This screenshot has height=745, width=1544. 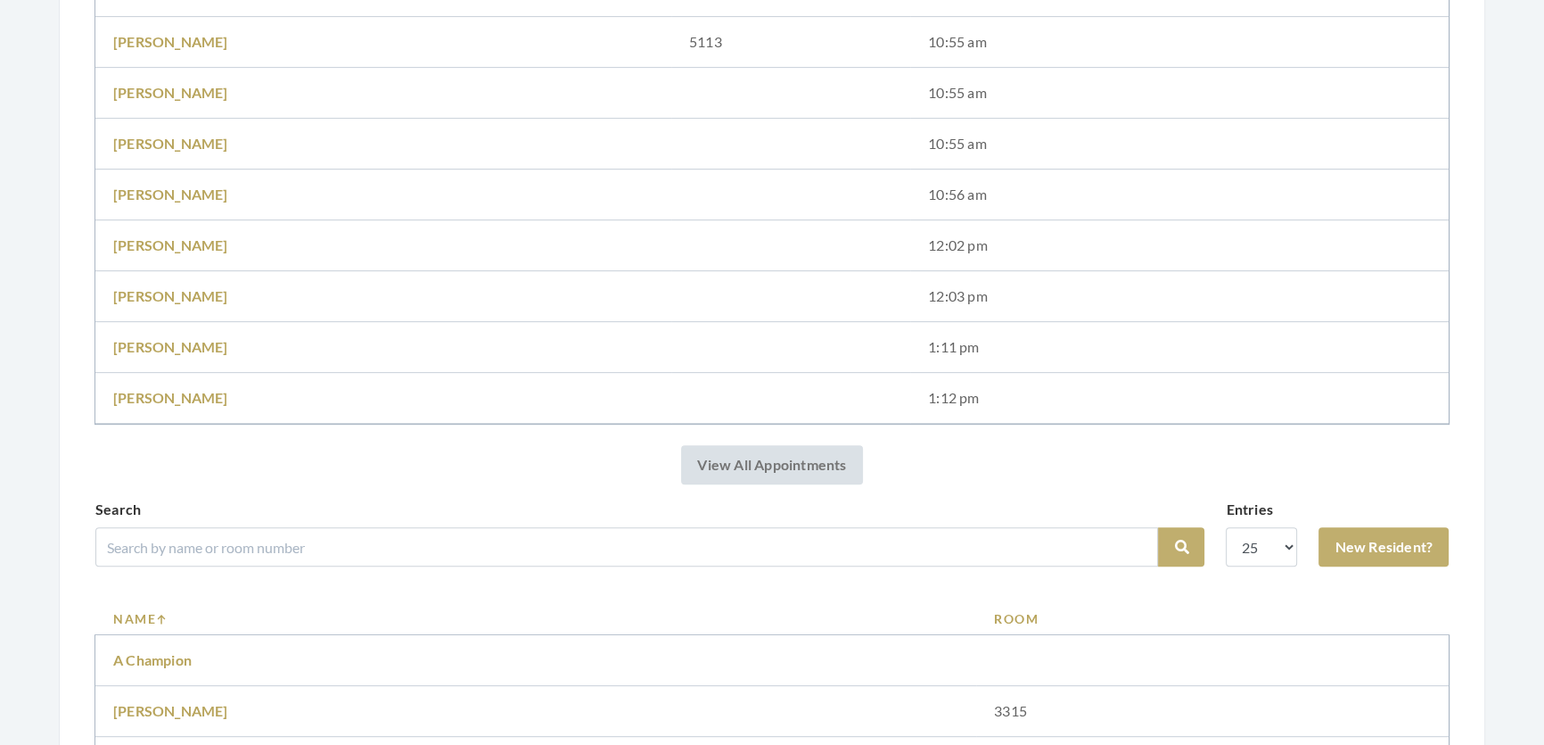 I want to click on td: 1:11 pm, so click(x=1180, y=347).